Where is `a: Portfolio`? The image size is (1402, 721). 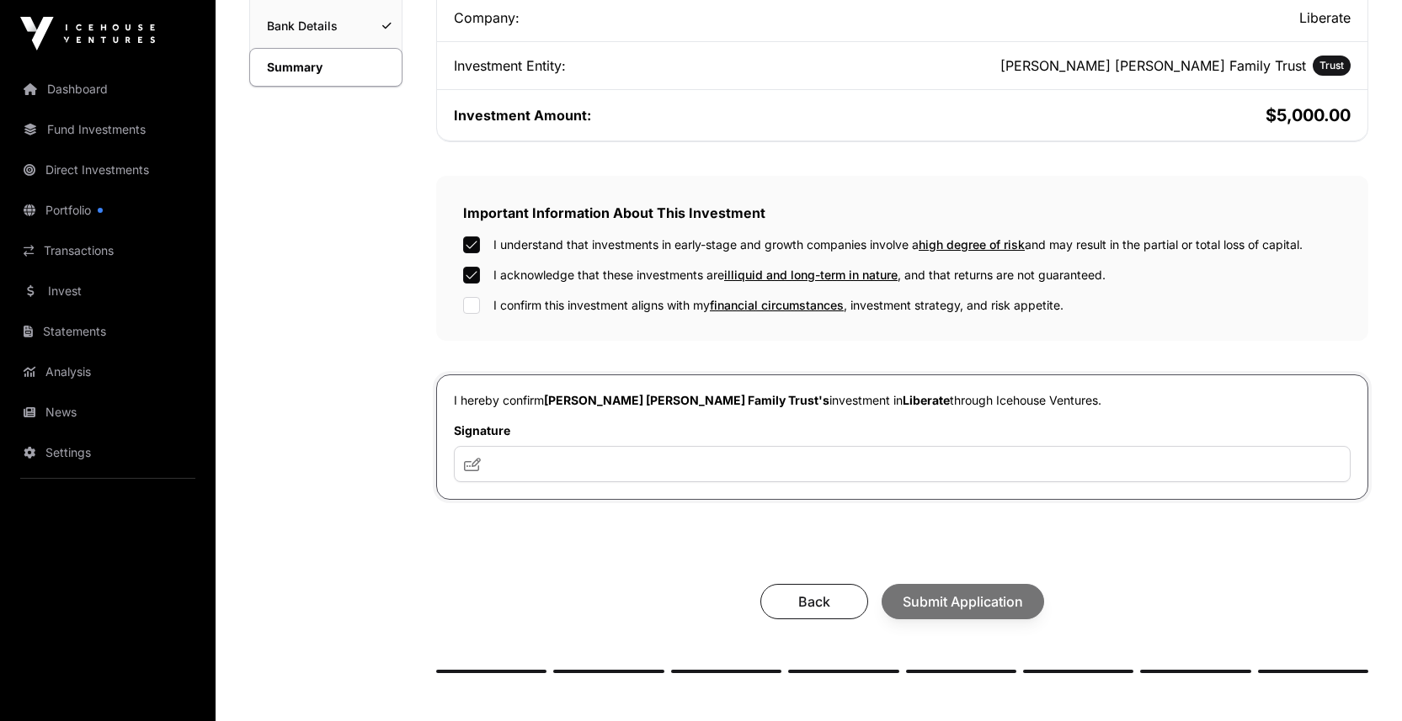 a: Portfolio is located at coordinates (108, 210).